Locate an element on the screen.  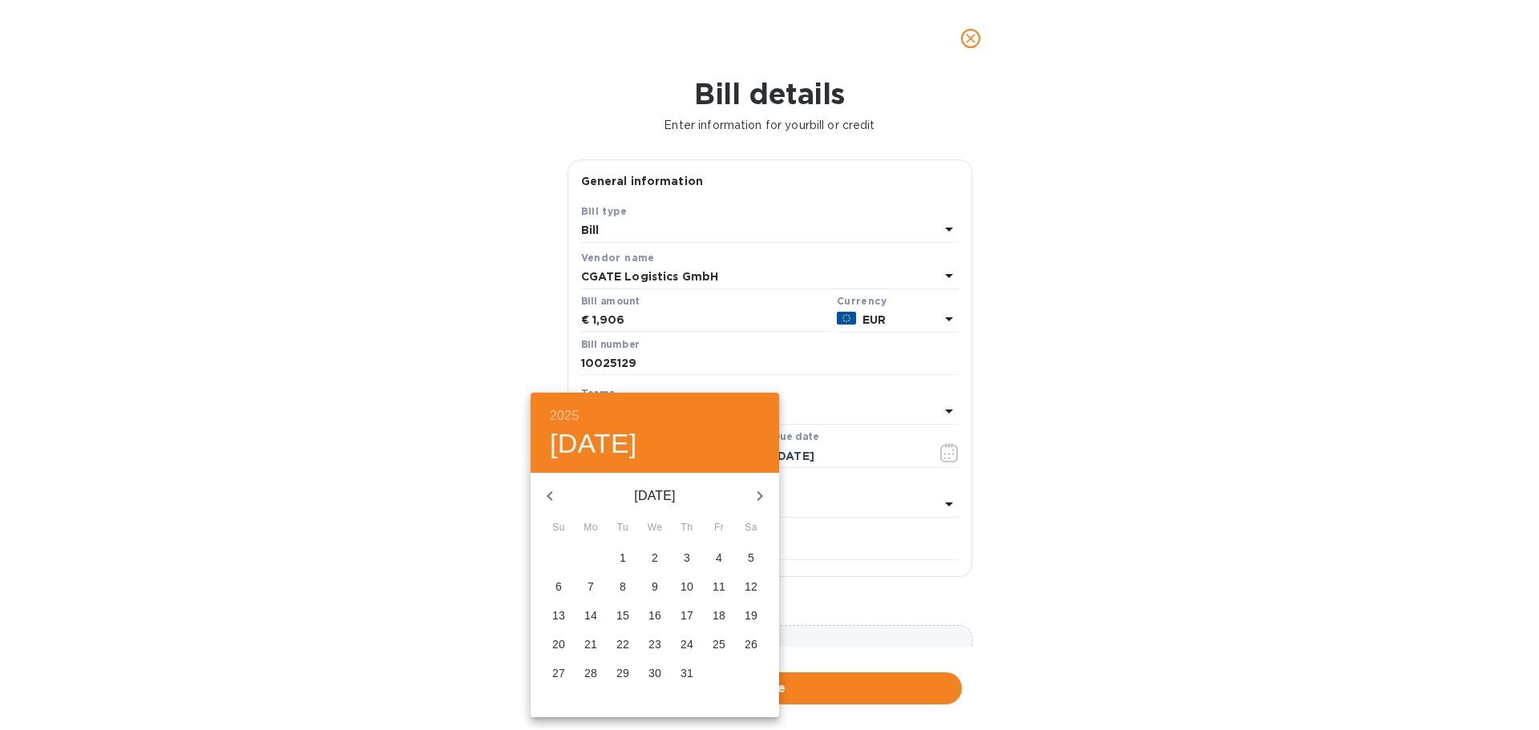
span: Th is located at coordinates (687, 528).